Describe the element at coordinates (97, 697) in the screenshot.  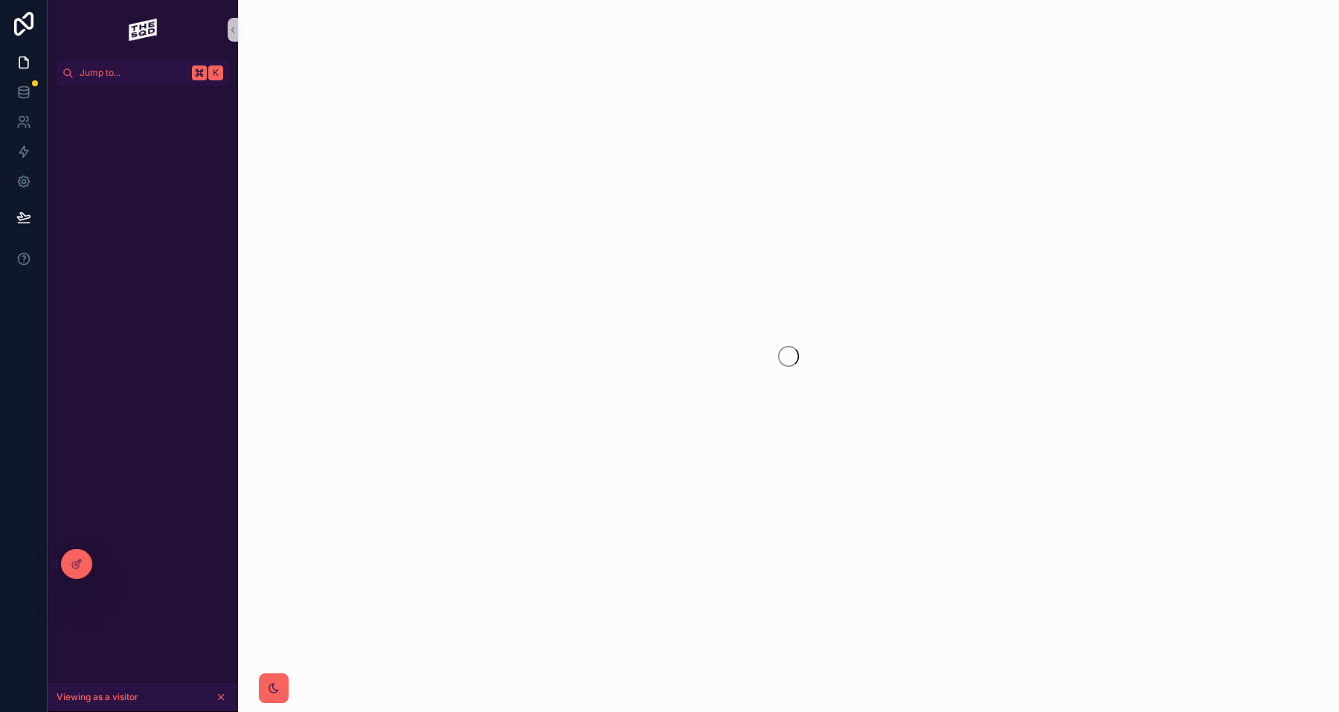
I see `span: Viewing as a visitor` at that location.